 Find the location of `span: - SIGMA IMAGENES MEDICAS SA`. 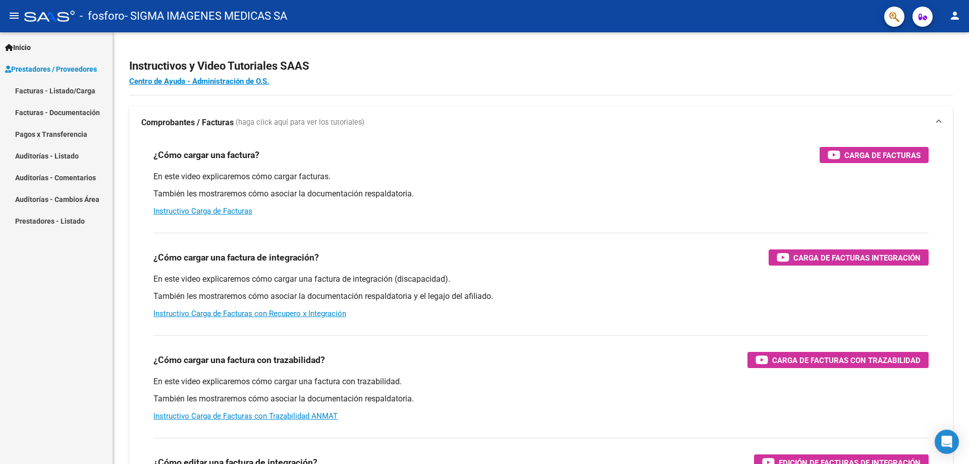

span: - SIGMA IMAGENES MEDICAS SA is located at coordinates (206, 16).